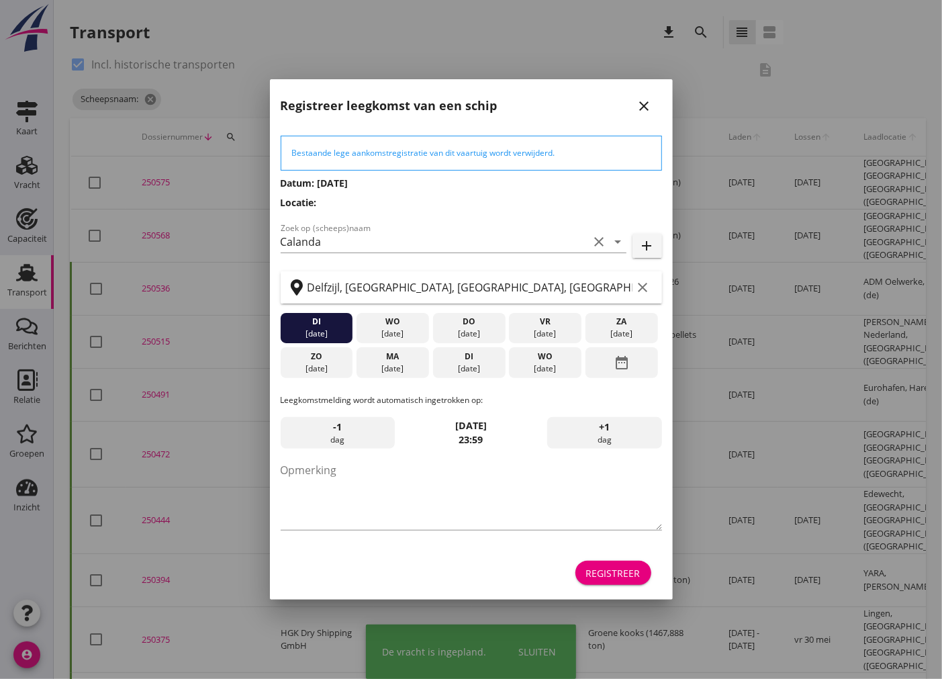 This screenshot has height=679, width=942. I want to click on i: arrow_drop_down, so click(618, 242).